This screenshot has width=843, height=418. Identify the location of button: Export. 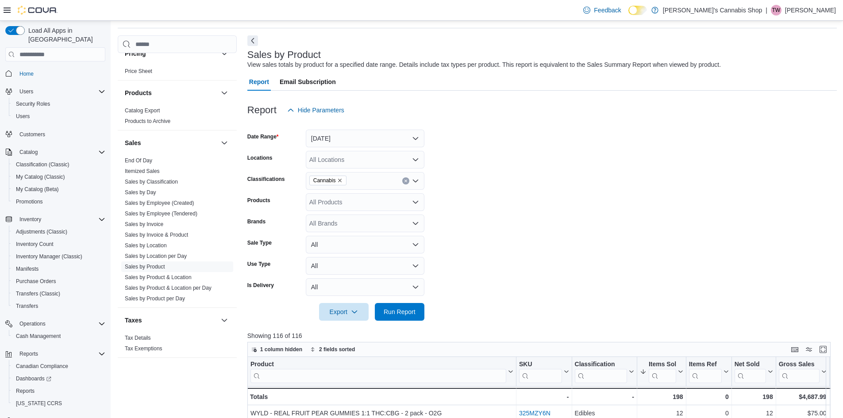
(344, 312).